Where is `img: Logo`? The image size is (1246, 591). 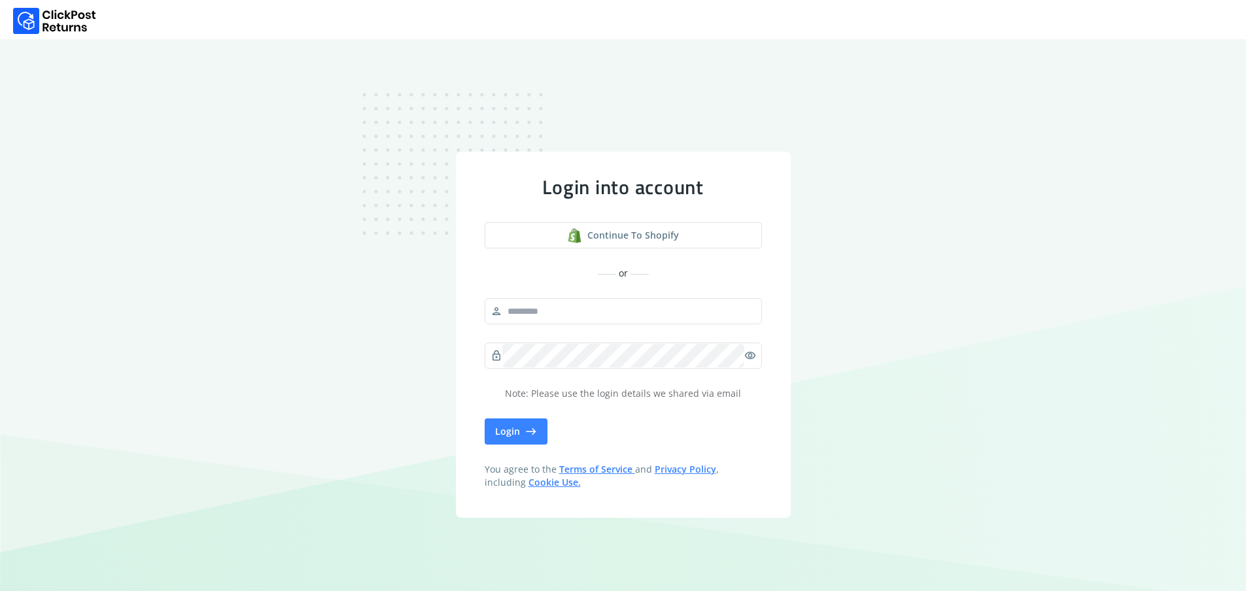 img: Logo is located at coordinates (54, 21).